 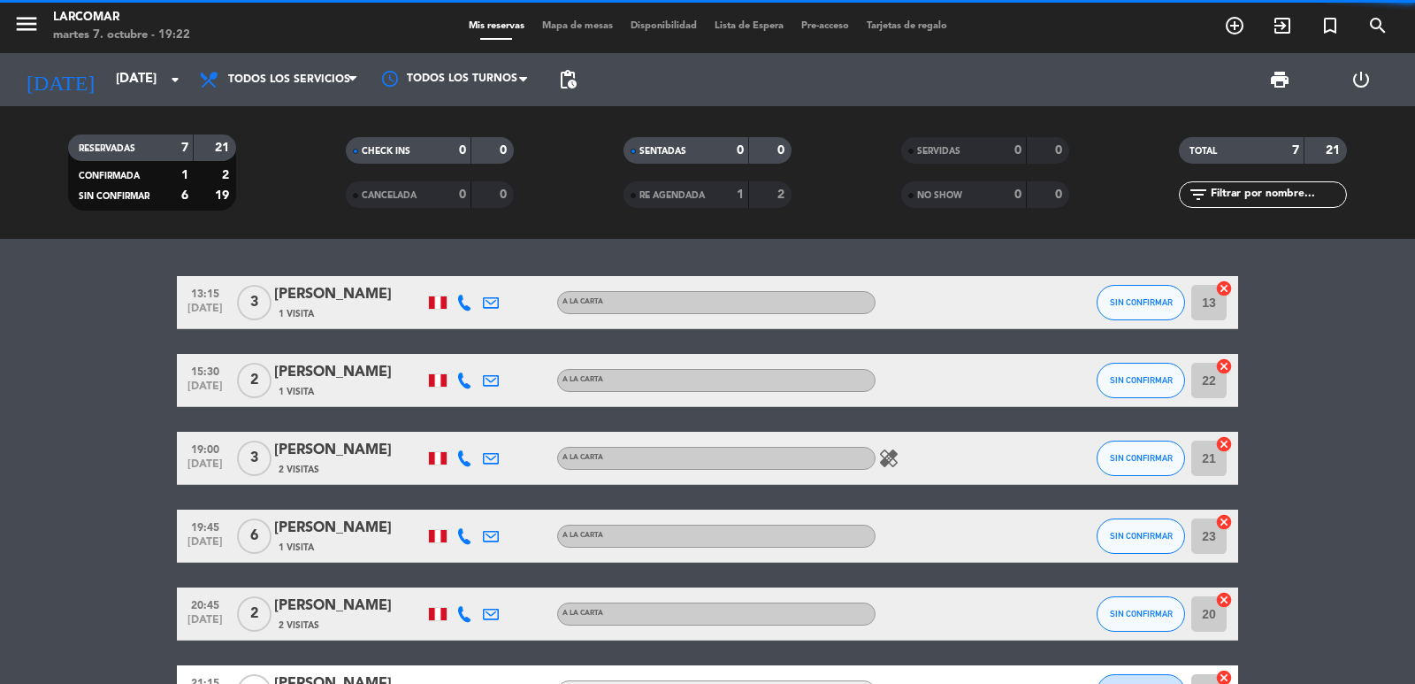 I want to click on span: Disponibilidad, so click(x=663, y=26).